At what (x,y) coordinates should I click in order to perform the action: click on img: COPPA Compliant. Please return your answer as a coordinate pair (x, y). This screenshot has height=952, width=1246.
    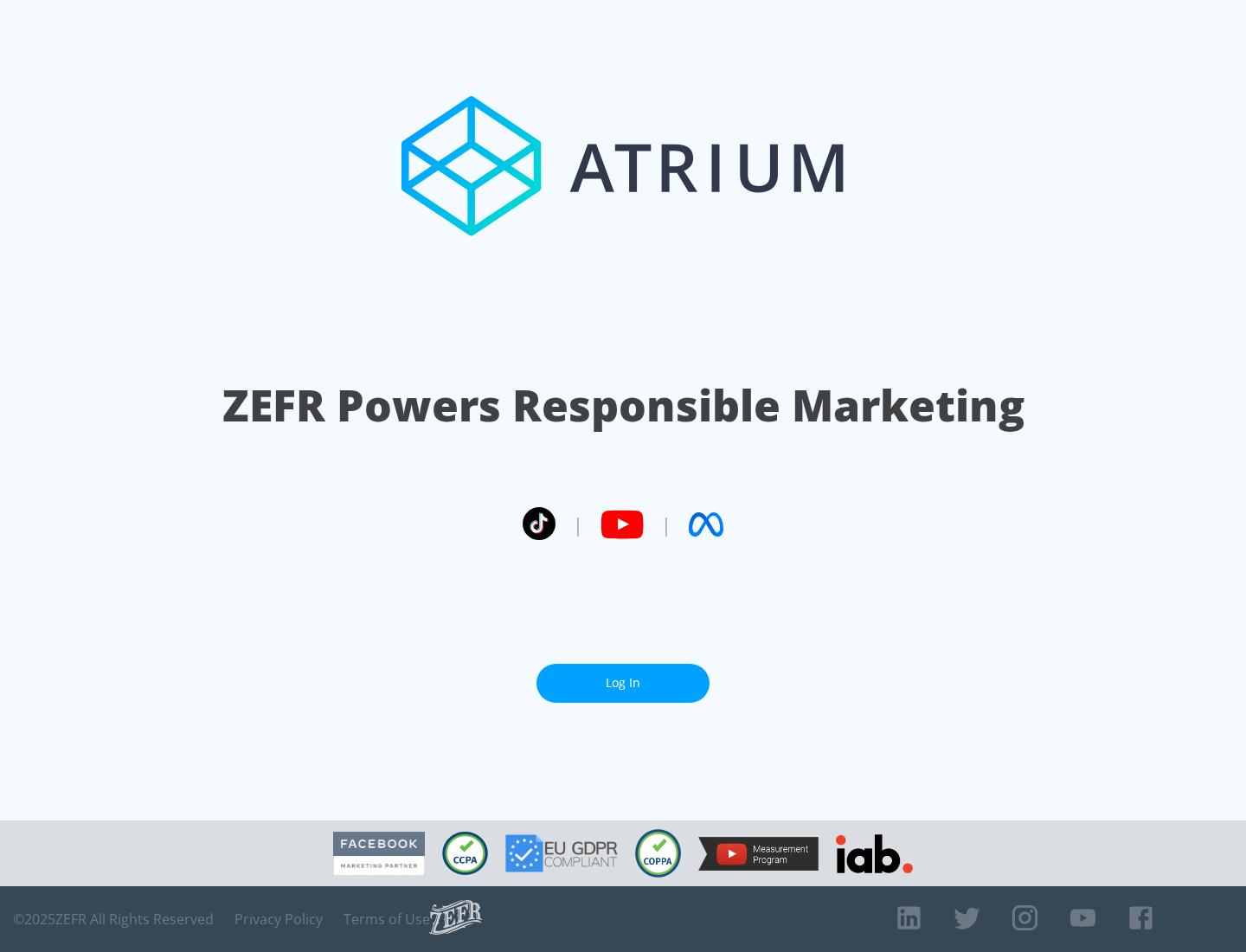
    Looking at the image, I should click on (658, 853).